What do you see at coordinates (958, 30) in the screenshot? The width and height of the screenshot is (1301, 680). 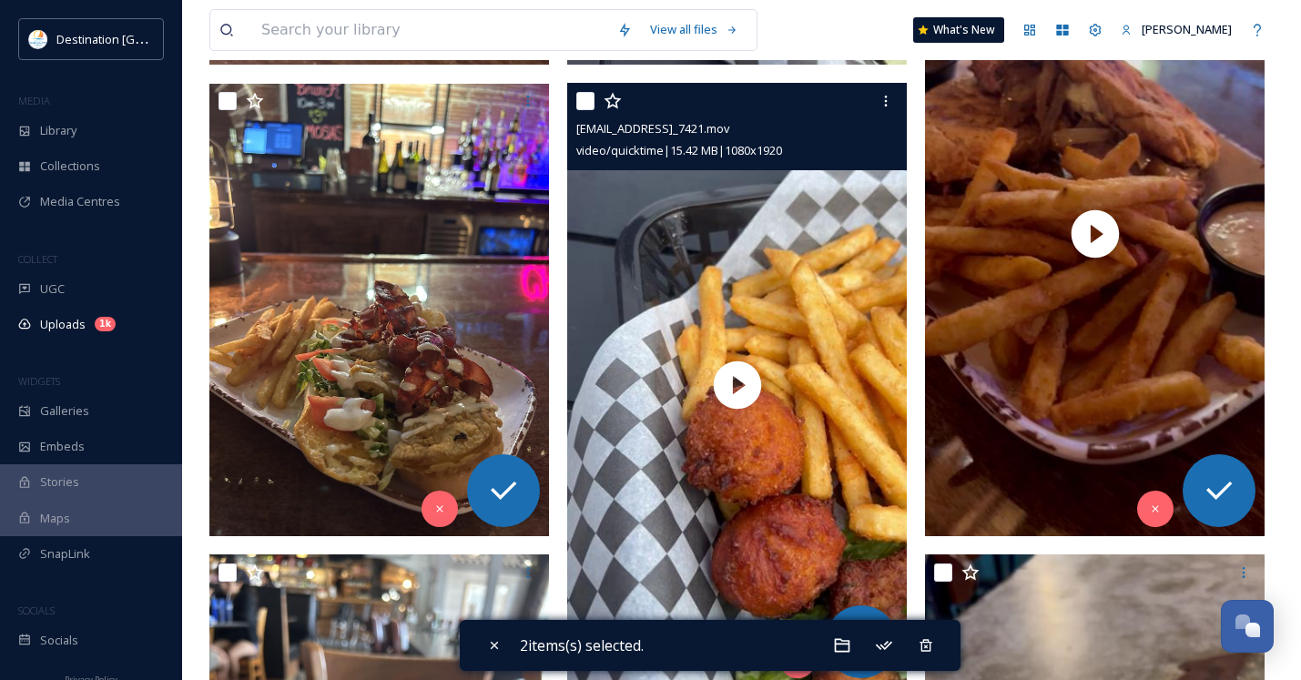 I see `a: What's New` at bounding box center [958, 30].